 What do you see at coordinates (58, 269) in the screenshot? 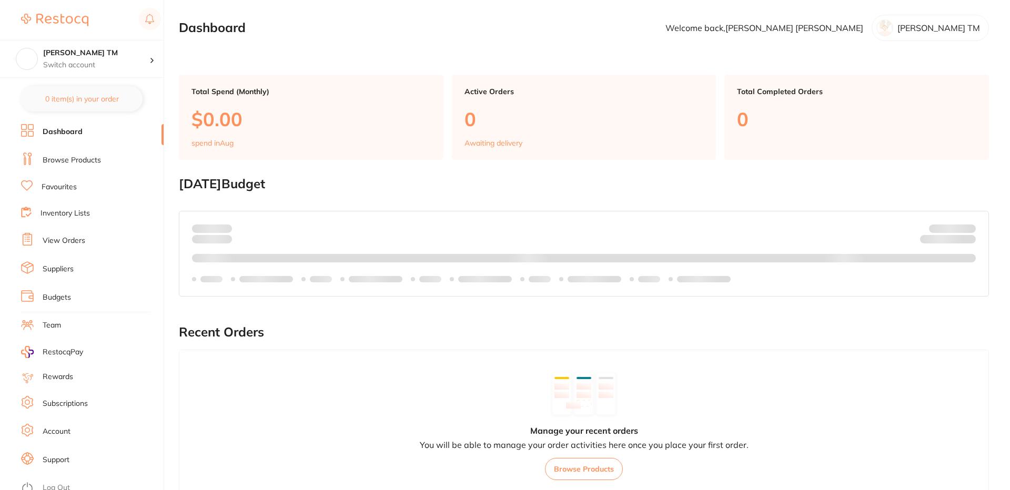
I see `a: Suppliers` at bounding box center [58, 269].